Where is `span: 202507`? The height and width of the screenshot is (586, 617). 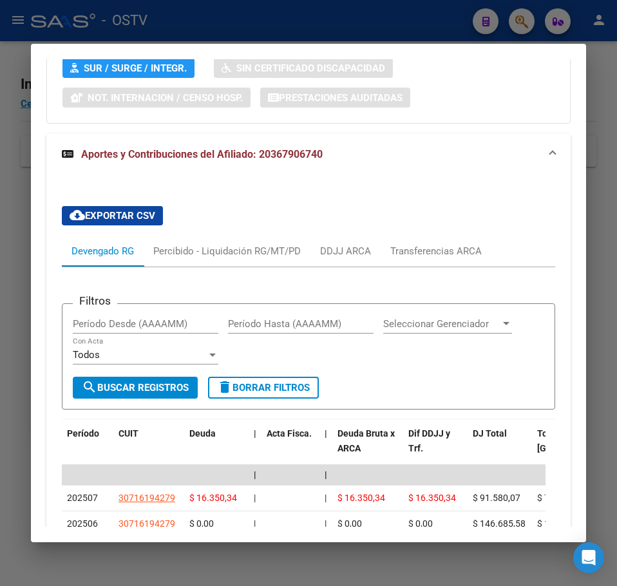
span: 202507 is located at coordinates (82, 498).